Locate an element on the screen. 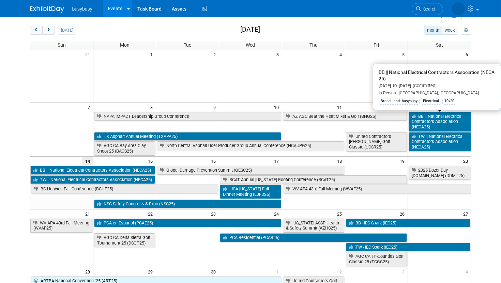 This screenshot has width=501, height=283. a: AGC CA Delta Sierra Golf Tournament 25 (DSGT25) is located at coordinates (125, 240).